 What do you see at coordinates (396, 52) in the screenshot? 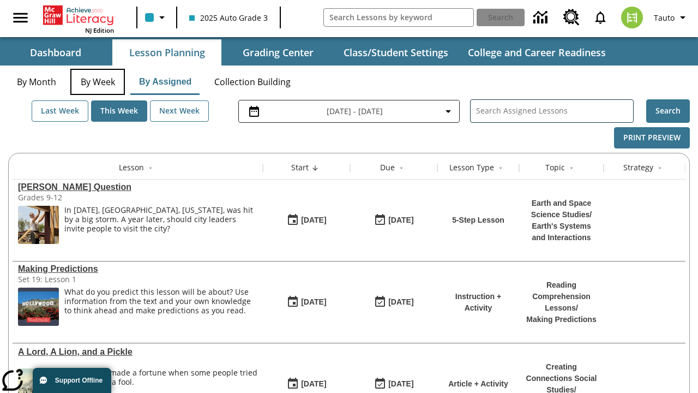
I see `button: Class/Student Settings` at bounding box center [396, 52].